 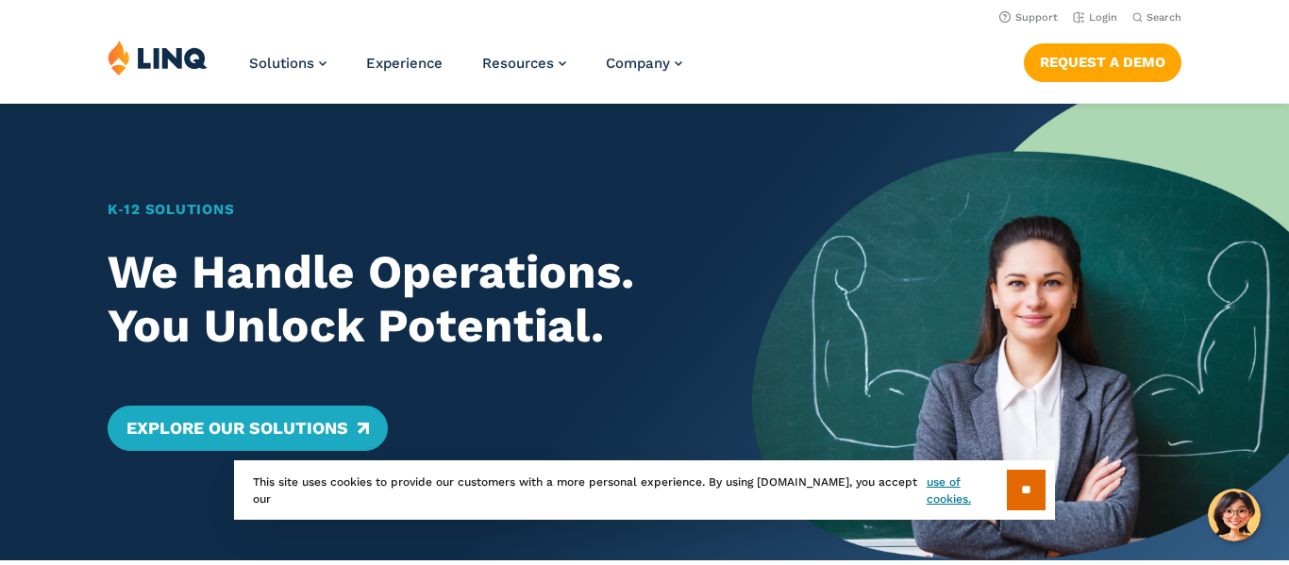 I want to click on h2: We Handle Operations. You Unlock Potential., so click(x=403, y=298).